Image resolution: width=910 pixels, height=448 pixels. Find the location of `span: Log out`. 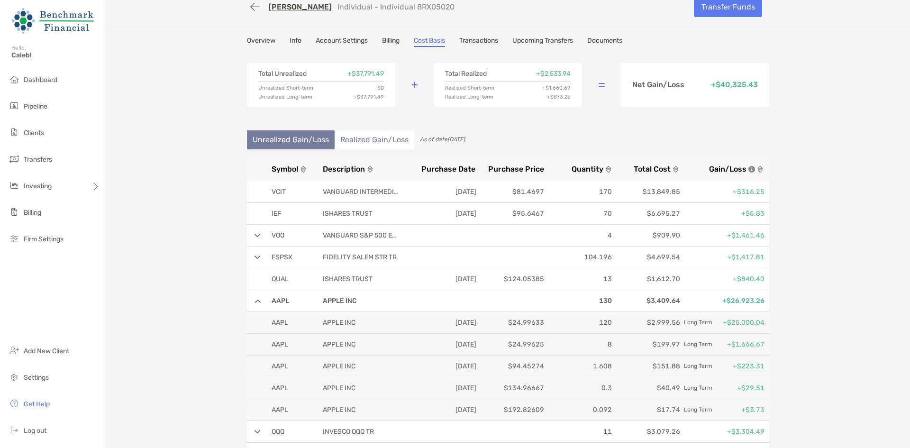

span: Log out is located at coordinates (35, 430).